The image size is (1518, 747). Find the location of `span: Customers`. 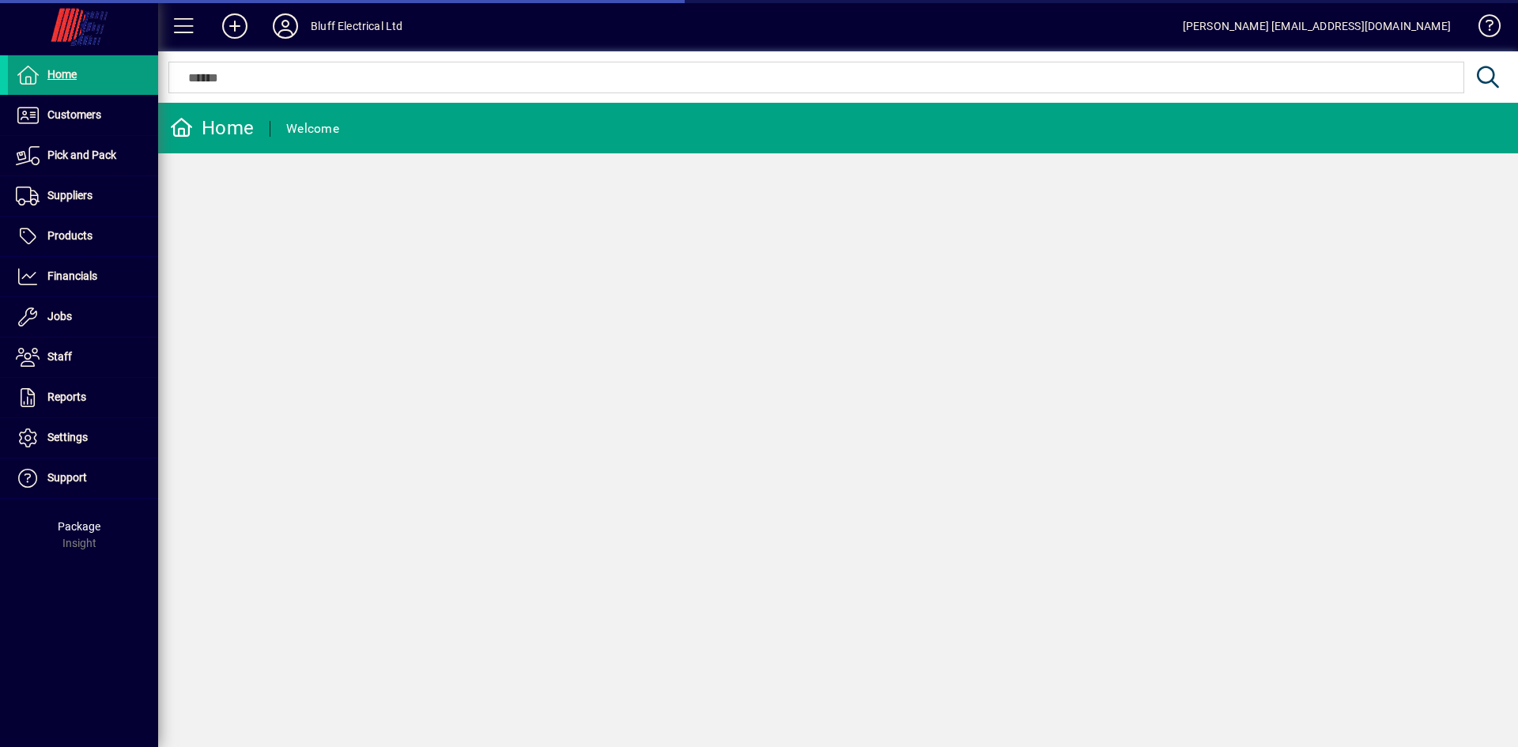

span: Customers is located at coordinates (74, 115).